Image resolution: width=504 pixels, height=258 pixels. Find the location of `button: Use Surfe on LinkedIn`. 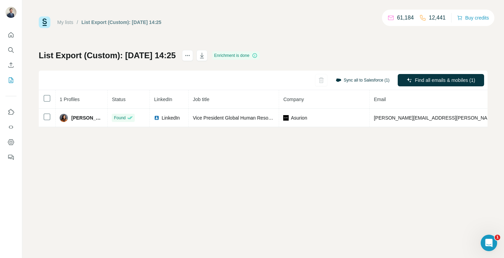

button: Use Surfe on LinkedIn is located at coordinates (11, 112).